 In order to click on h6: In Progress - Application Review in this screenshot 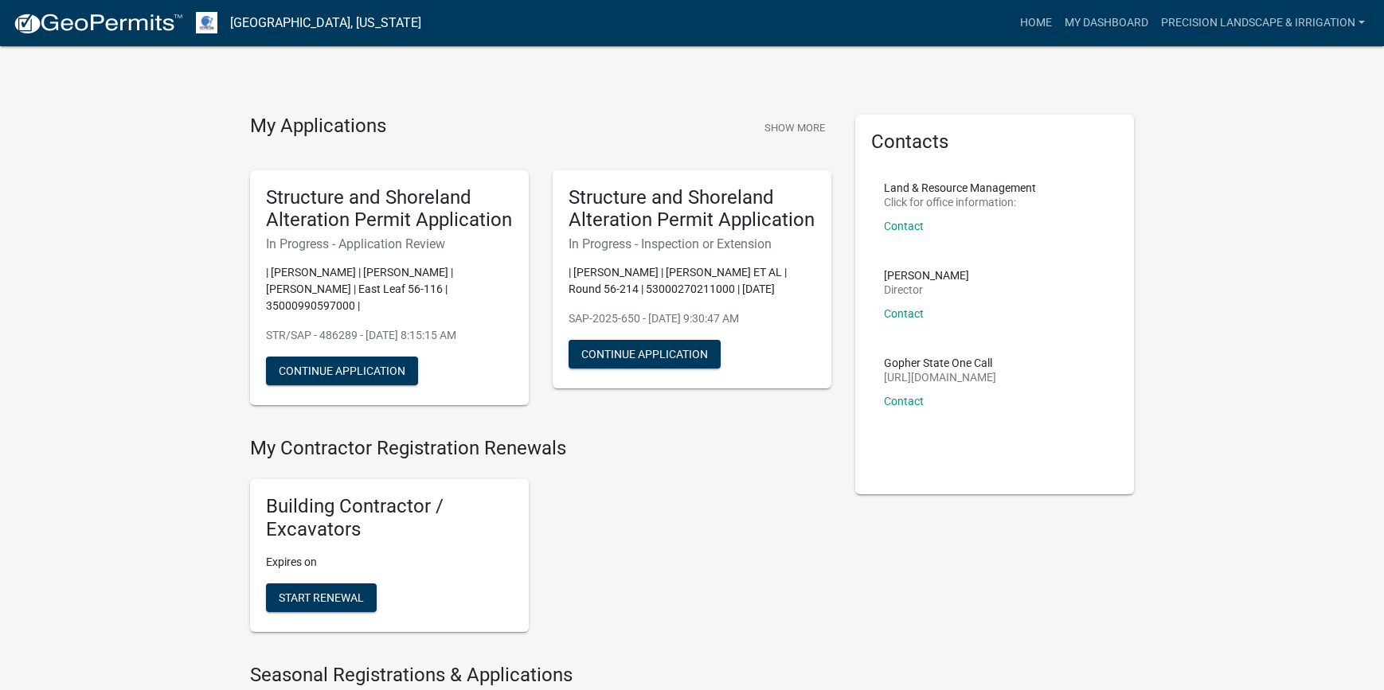, I will do `click(389, 244)`.